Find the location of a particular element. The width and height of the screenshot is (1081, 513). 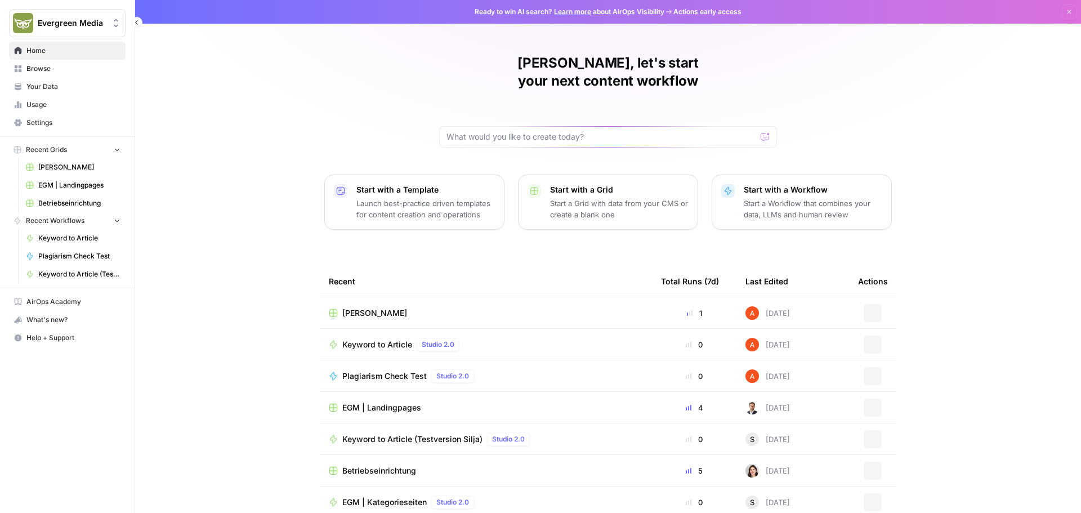

p: Start with a Grid is located at coordinates (619, 190).